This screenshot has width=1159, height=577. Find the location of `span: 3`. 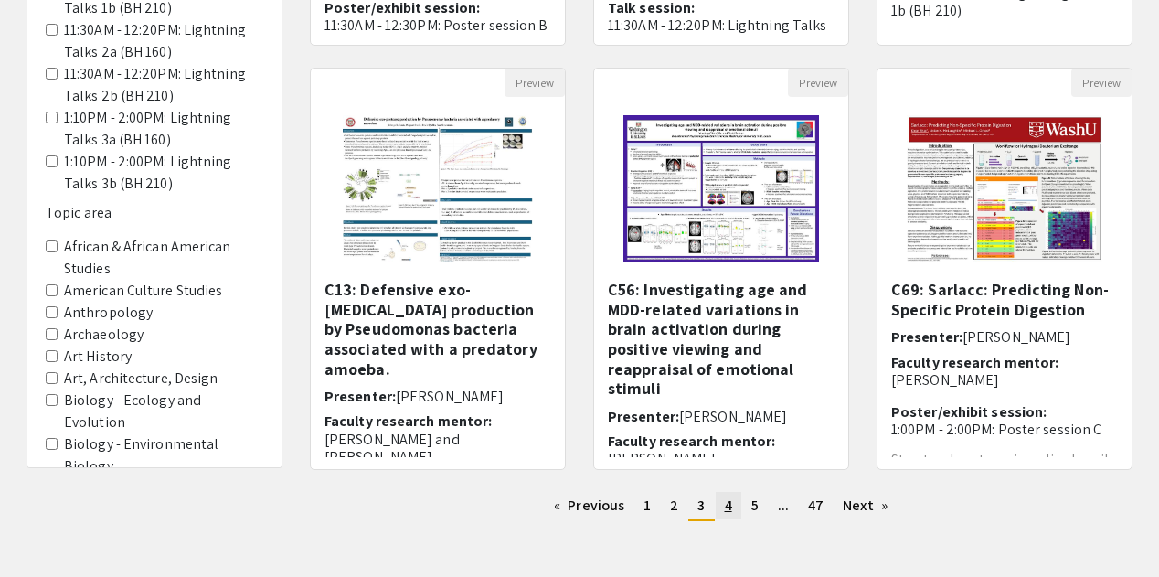

span: 3 is located at coordinates (701, 504).